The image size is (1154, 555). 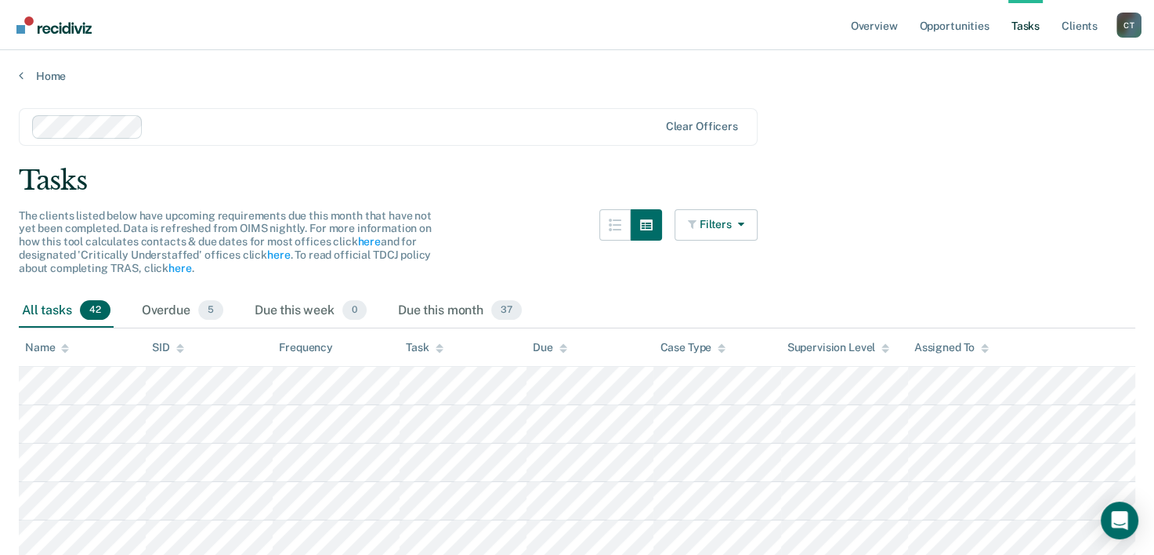 I want to click on div: Overdue5, so click(x=183, y=311).